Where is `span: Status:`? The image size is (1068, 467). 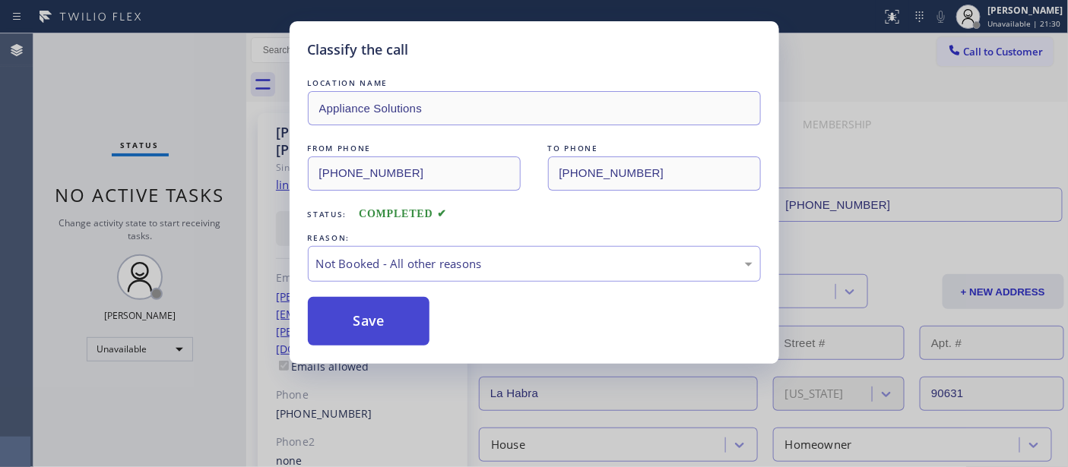 span: Status: is located at coordinates (328, 214).